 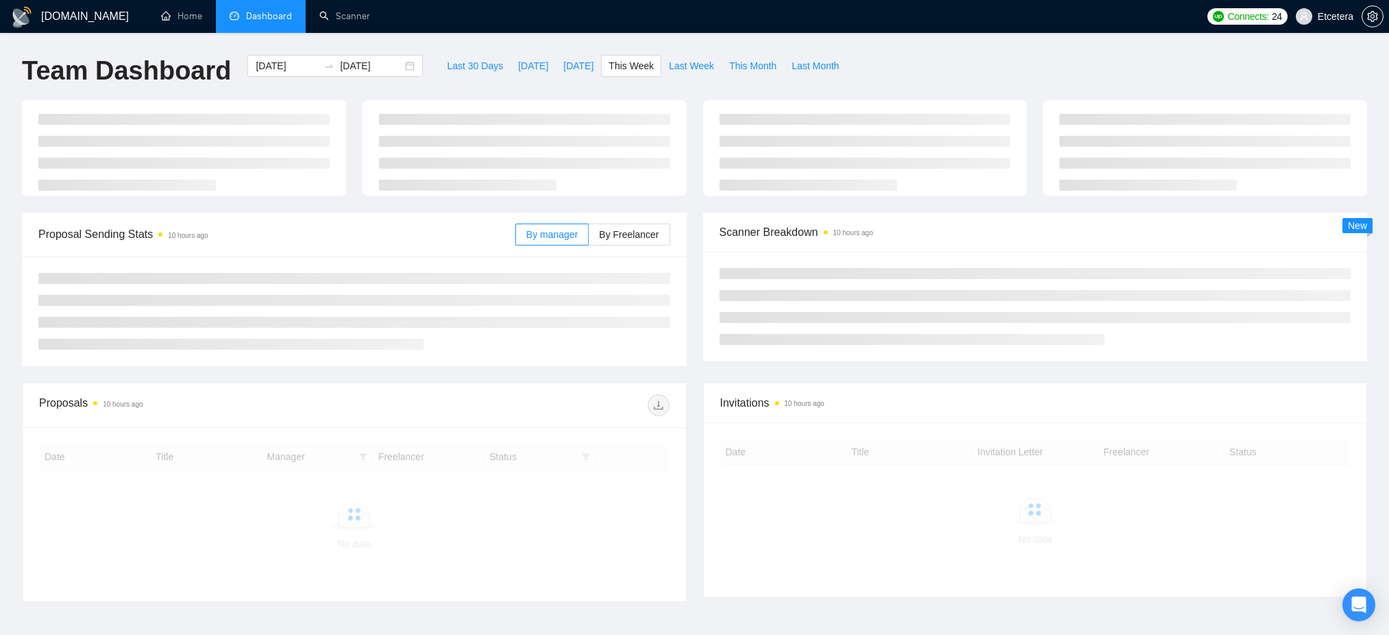 I want to click on span: user, so click(x=1304, y=16).